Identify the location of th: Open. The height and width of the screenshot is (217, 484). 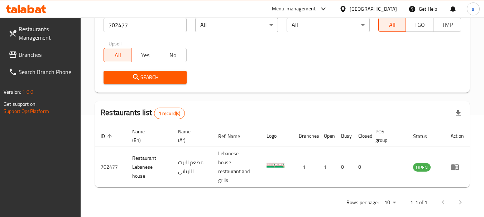
(326, 136).